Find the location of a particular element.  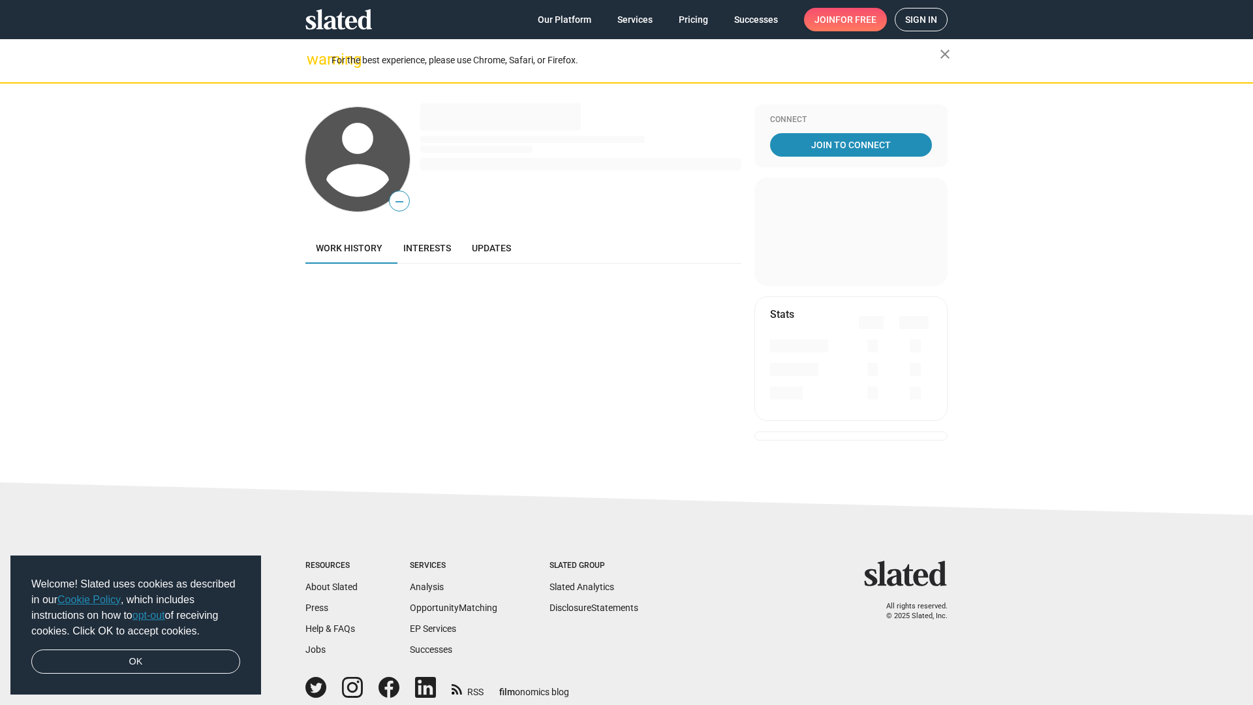

a: Help & FAQs is located at coordinates (330, 629).